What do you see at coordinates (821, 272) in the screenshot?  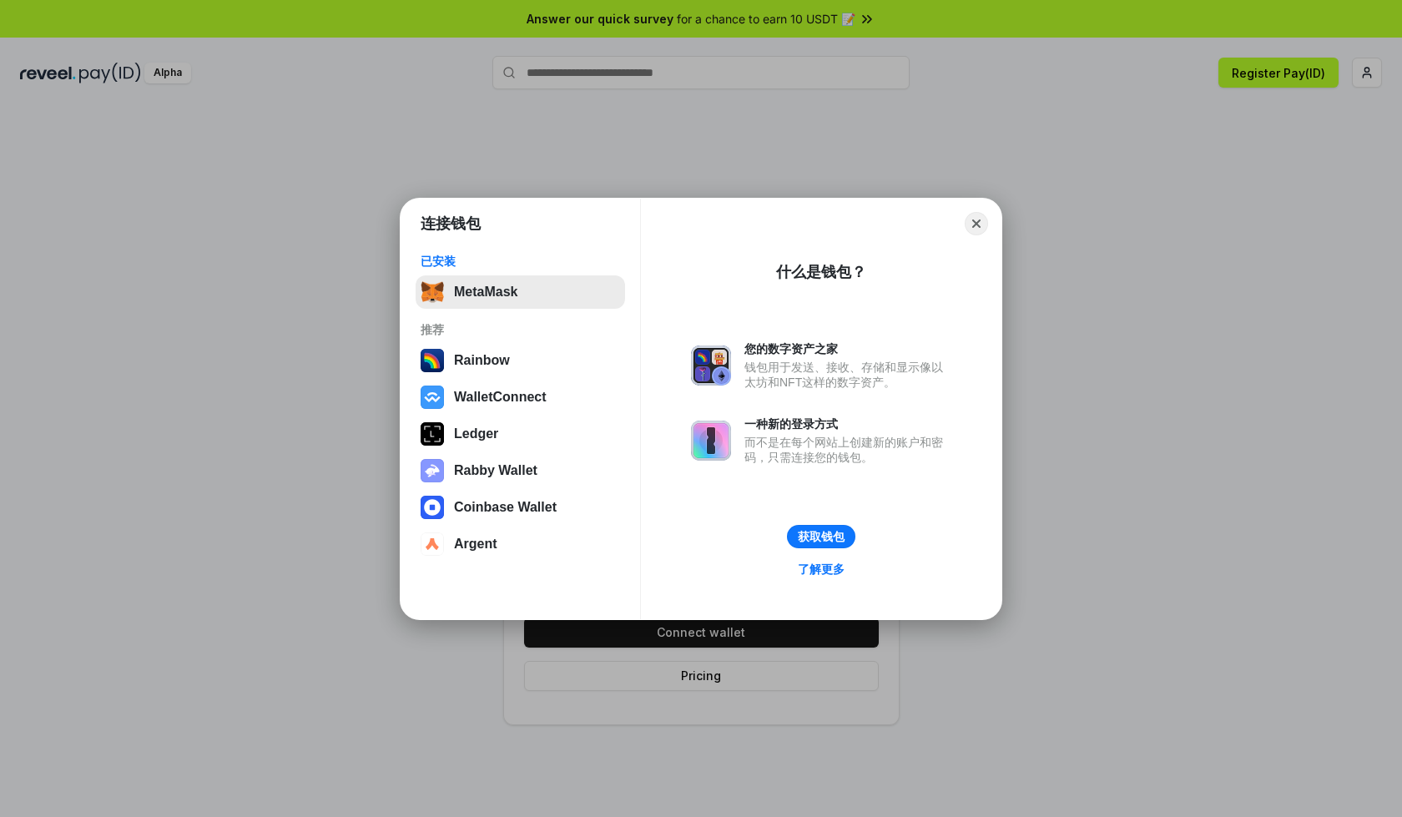 I see `div: 什么是钱包？` at bounding box center [821, 272].